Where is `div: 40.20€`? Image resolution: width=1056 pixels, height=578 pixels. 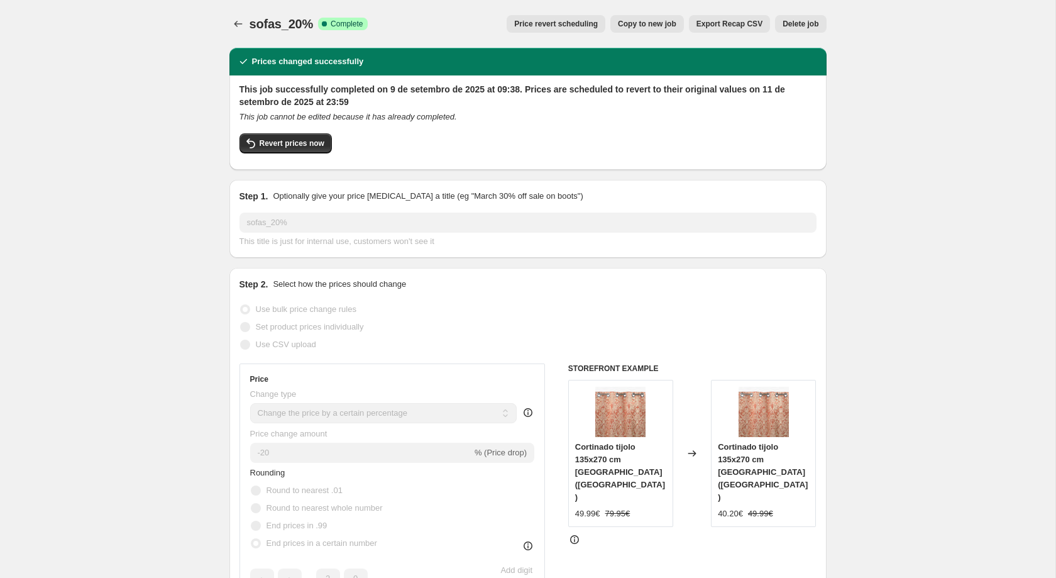
div: 40.20€ is located at coordinates (731, 514).